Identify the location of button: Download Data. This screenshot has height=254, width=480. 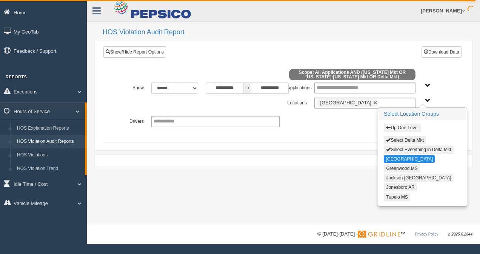
(441, 52).